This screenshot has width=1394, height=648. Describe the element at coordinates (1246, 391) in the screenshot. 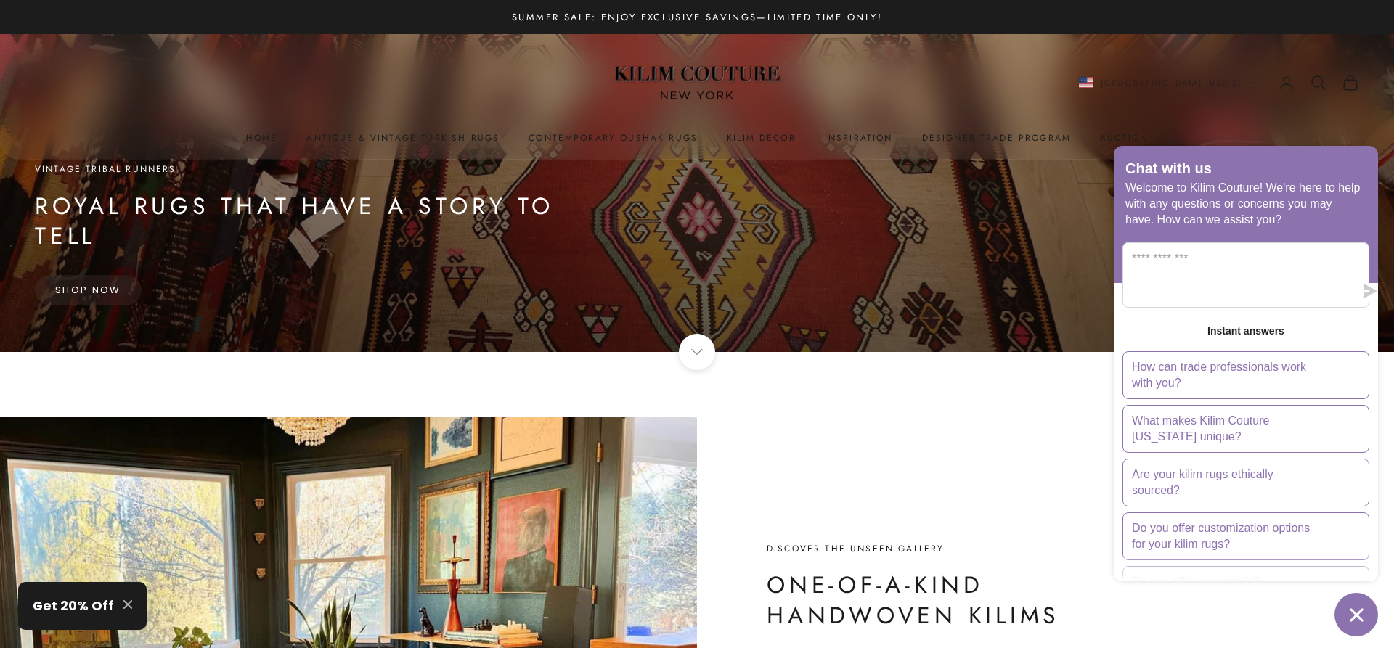

I see `inbox-online-store-chat: Shopify online store chat` at that location.